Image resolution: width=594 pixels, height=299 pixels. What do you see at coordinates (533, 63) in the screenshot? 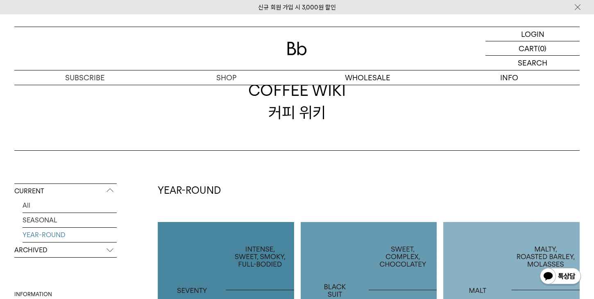
I see `p: SEARCH` at bounding box center [533, 63].